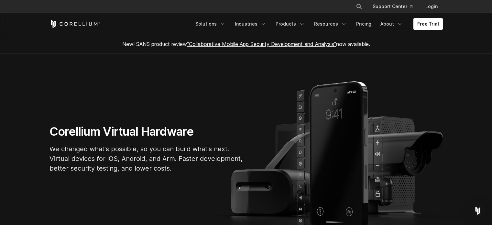  What do you see at coordinates (246, 44) in the screenshot?
I see `span: New! SANS product review now available.` at bounding box center [246, 44].